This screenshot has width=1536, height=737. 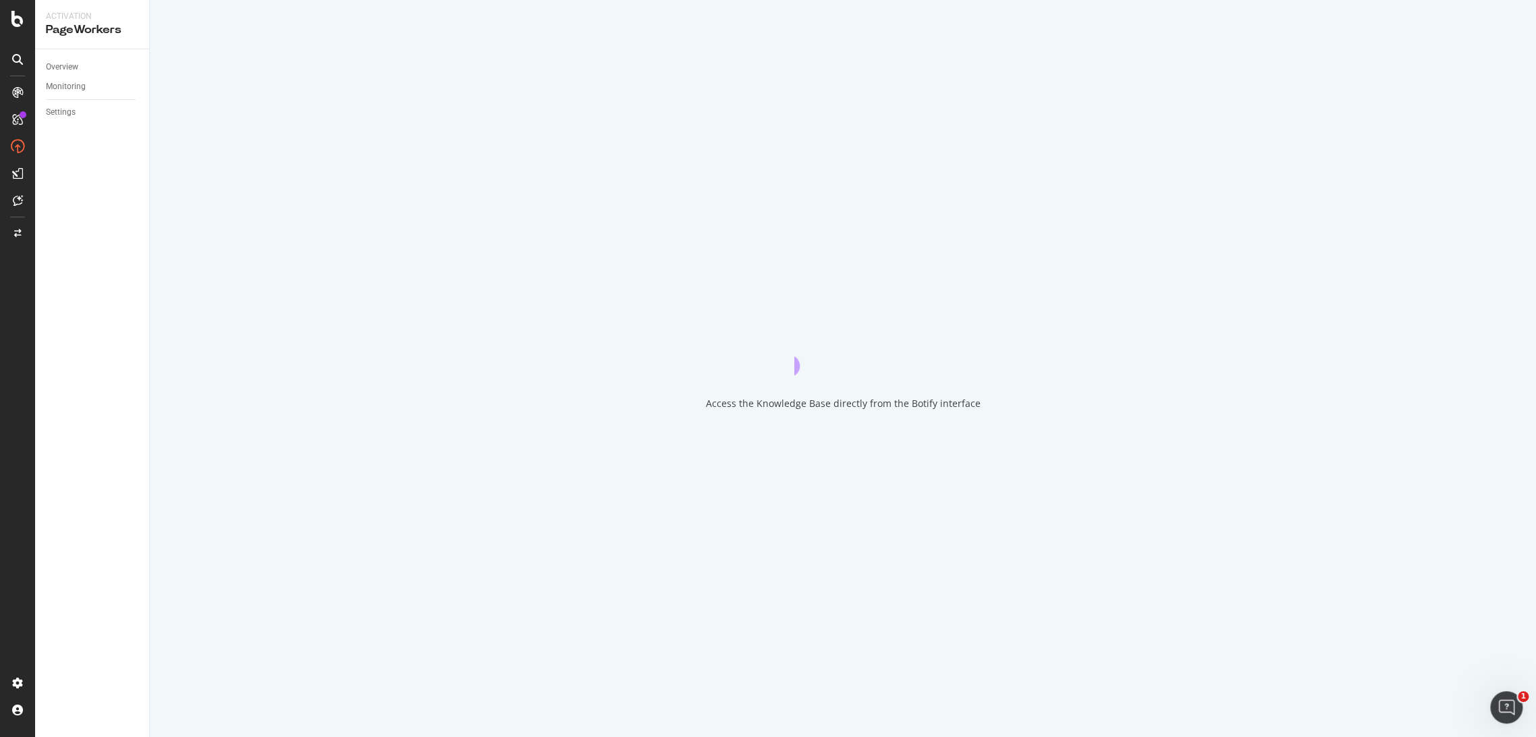 What do you see at coordinates (65, 86) in the screenshot?
I see `div: Monitoring` at bounding box center [65, 86].